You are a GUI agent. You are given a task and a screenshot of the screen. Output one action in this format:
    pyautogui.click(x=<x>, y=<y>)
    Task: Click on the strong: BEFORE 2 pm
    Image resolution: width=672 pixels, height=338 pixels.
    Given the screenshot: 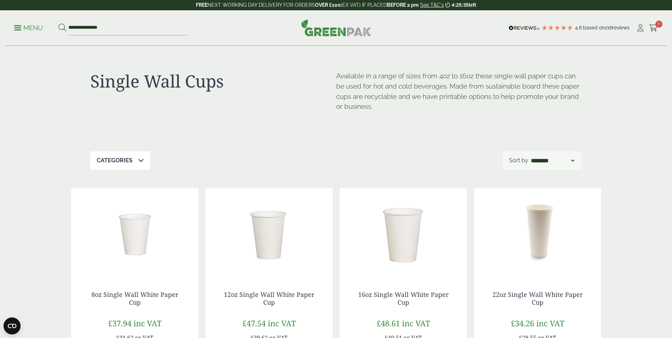 What is the action you would take?
    pyautogui.click(x=403, y=5)
    